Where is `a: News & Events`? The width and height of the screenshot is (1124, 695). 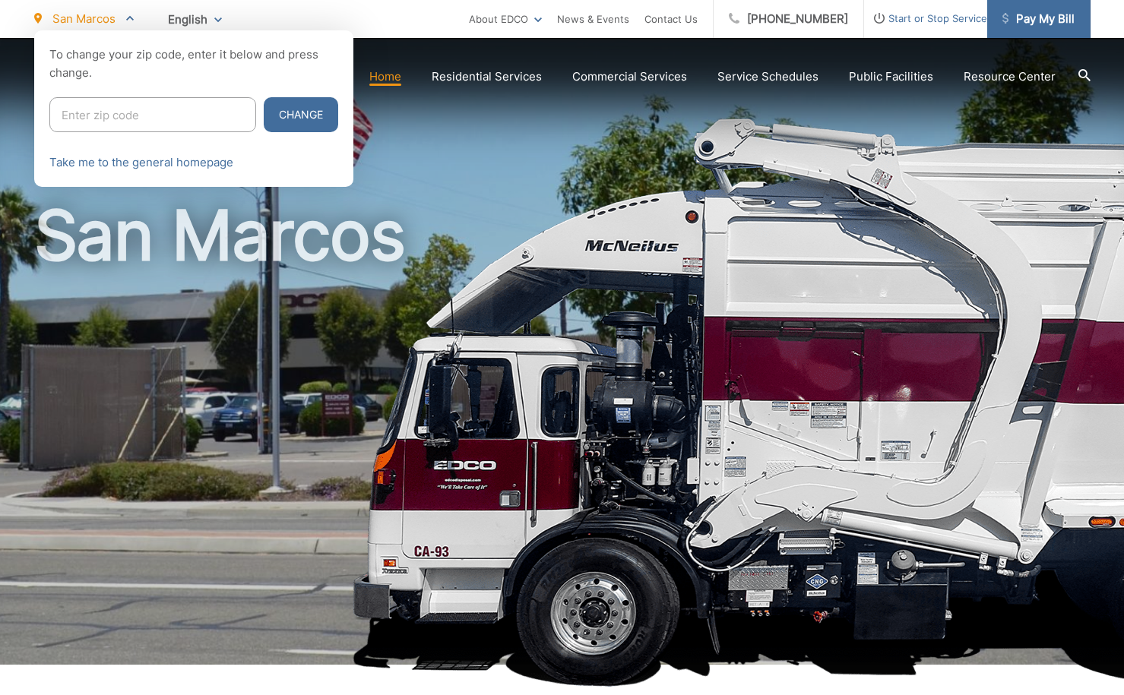 a: News & Events is located at coordinates (593, 19).